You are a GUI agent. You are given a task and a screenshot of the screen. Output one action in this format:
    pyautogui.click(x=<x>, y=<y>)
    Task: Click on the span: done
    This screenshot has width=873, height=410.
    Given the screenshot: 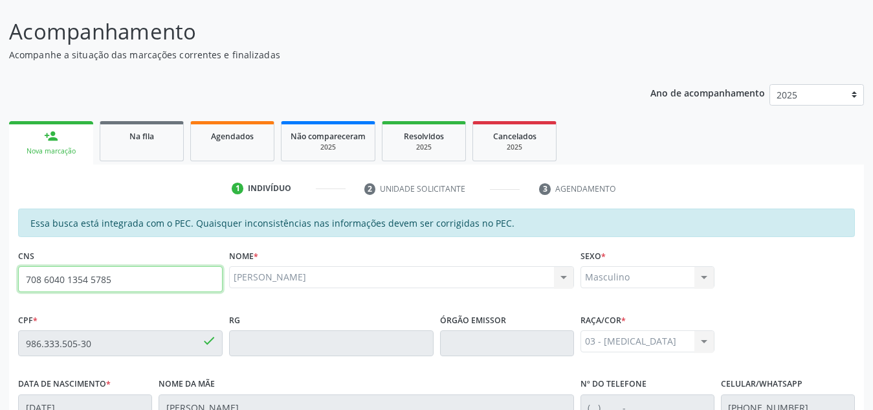 What is the action you would take?
    pyautogui.click(x=209, y=341)
    